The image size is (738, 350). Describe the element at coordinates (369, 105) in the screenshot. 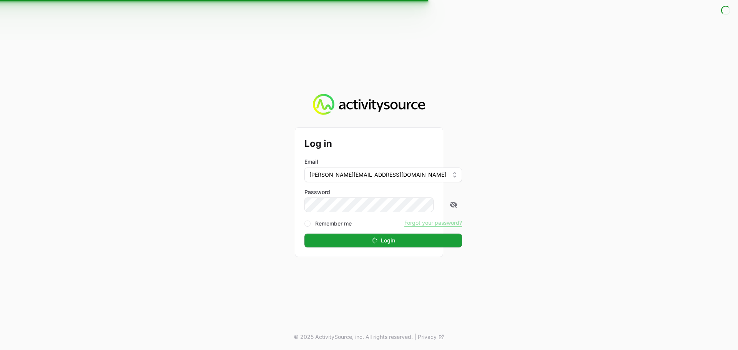

I see `img: Activity Source` at that location.